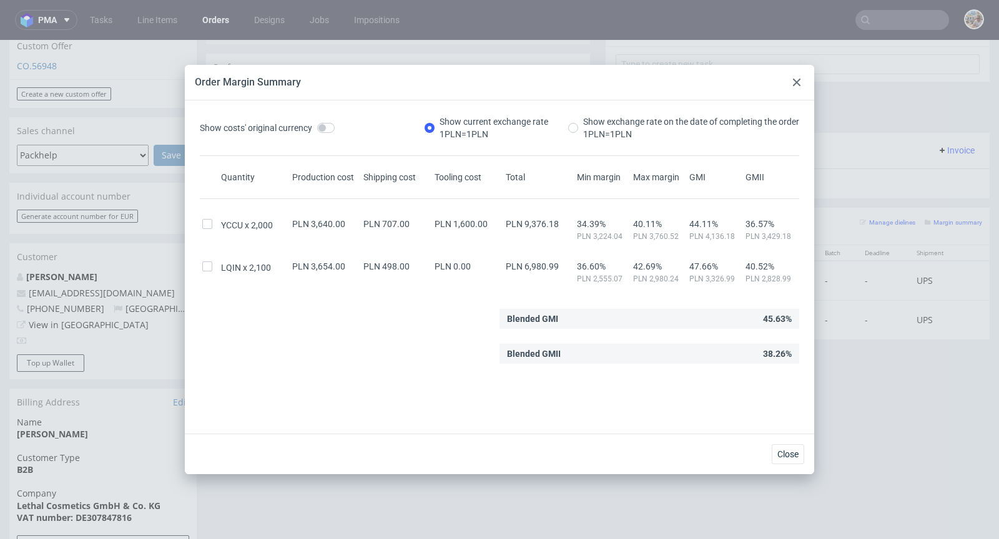  What do you see at coordinates (103, 157) in the screenshot?
I see `div: Individual account number` at bounding box center [103, 157].